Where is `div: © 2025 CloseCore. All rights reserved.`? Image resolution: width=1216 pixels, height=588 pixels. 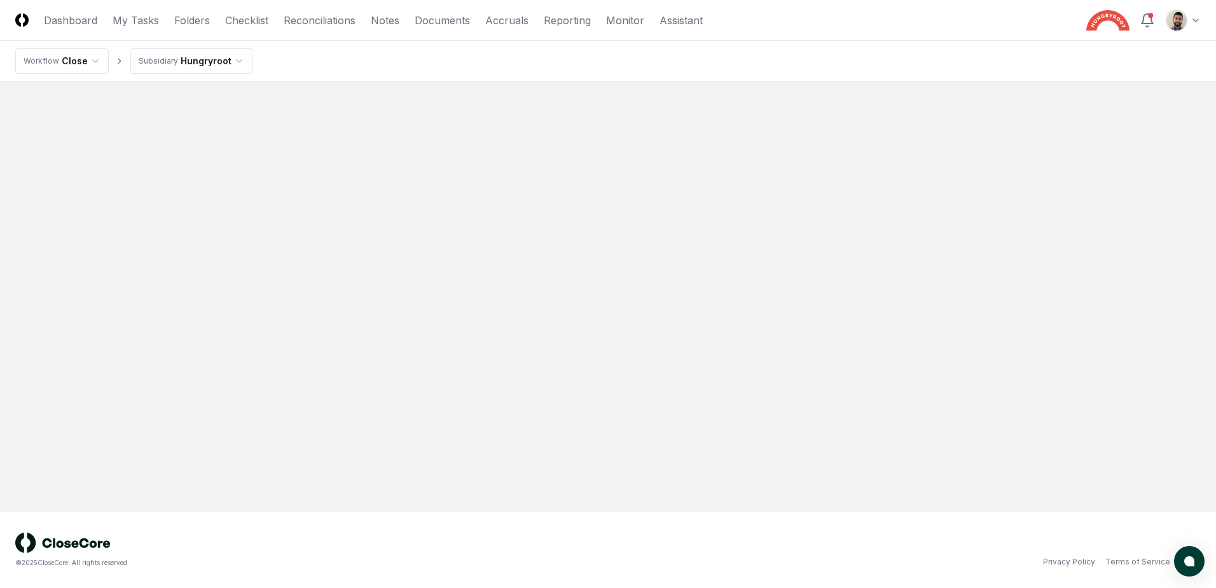 div: © 2025 CloseCore. All rights reserved. is located at coordinates (312, 562).